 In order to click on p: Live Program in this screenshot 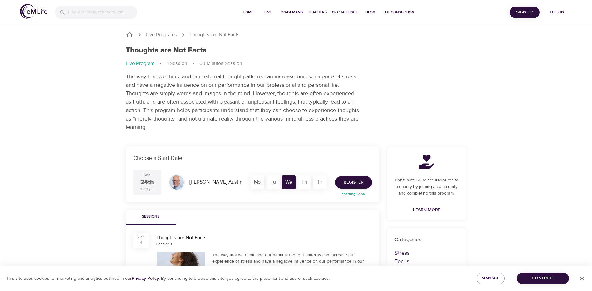, I will do `click(140, 63)`.